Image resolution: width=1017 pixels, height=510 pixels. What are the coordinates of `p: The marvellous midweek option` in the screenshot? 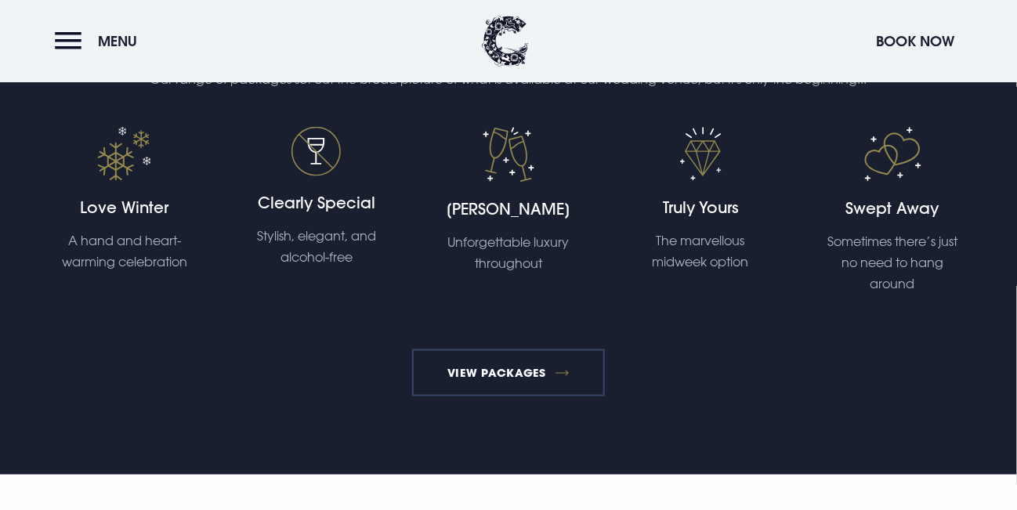 It's located at (701, 252).